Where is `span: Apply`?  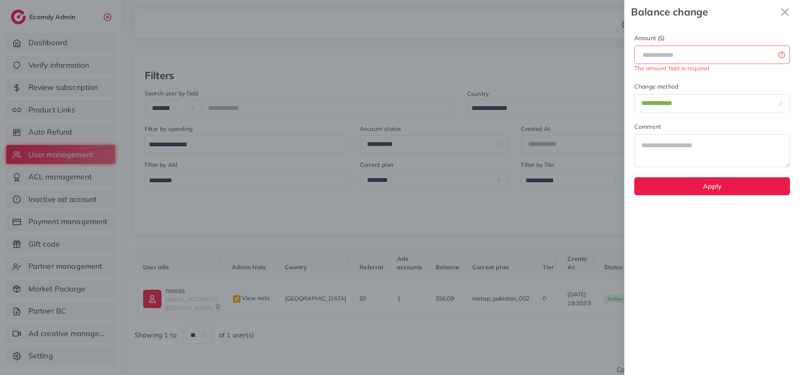
span: Apply is located at coordinates (712, 186).